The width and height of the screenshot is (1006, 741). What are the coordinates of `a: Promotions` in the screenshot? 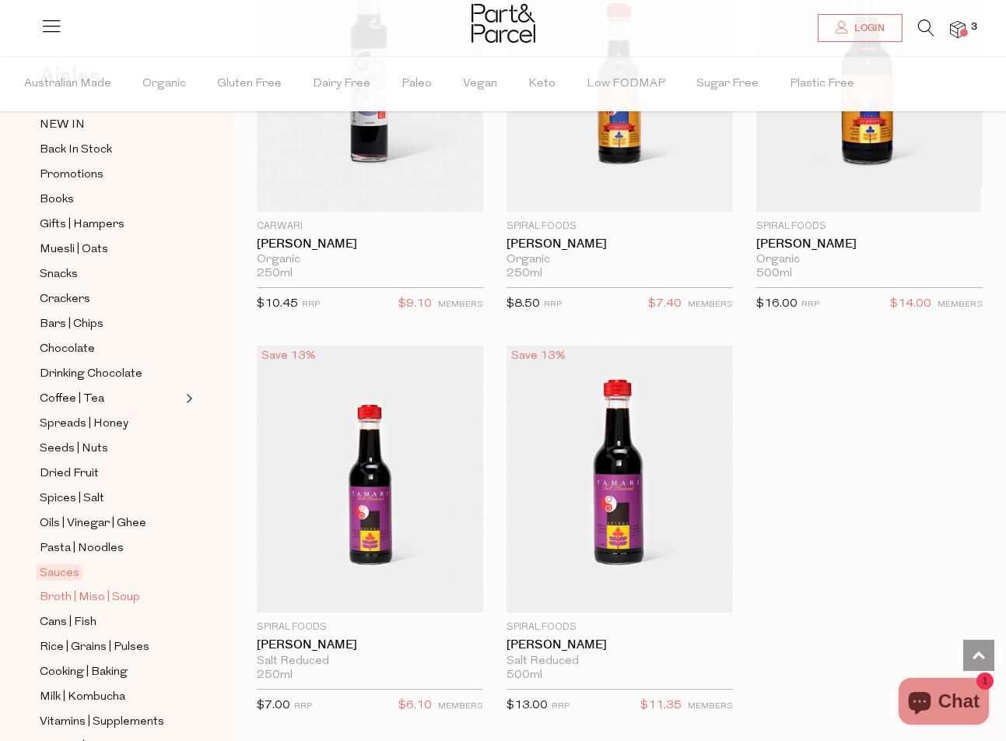 It's located at (111, 174).